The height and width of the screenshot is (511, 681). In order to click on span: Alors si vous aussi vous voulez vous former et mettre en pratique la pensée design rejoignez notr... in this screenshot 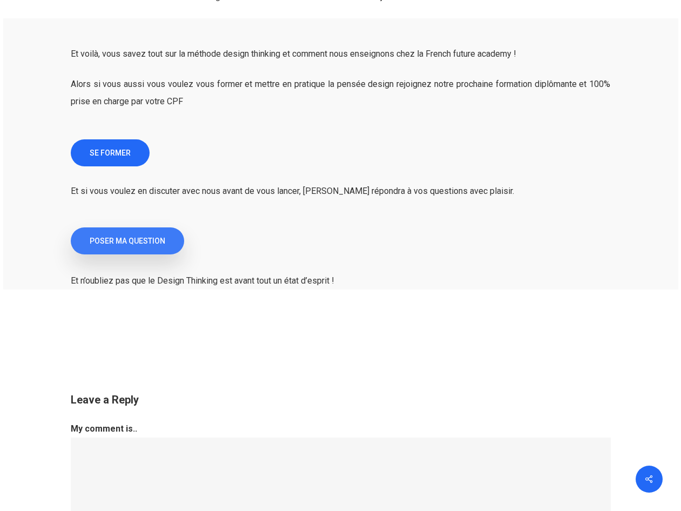, I will do `click(341, 92)`.